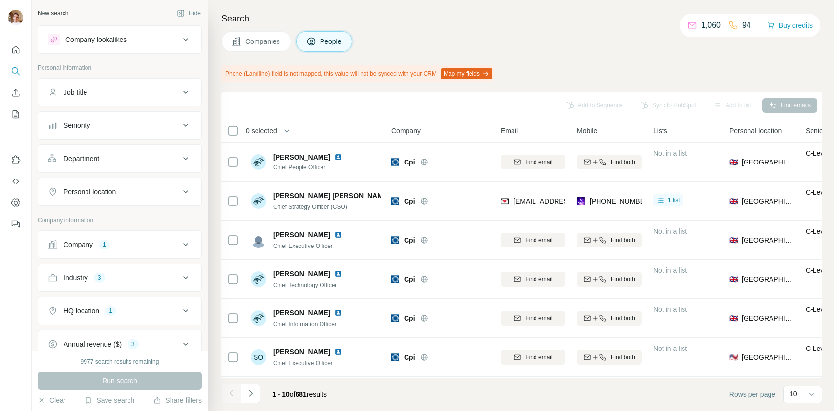 The width and height of the screenshot is (834, 411). What do you see at coordinates (92, 344) in the screenshot?
I see `div: Annual revenue ($)` at bounding box center [92, 344].